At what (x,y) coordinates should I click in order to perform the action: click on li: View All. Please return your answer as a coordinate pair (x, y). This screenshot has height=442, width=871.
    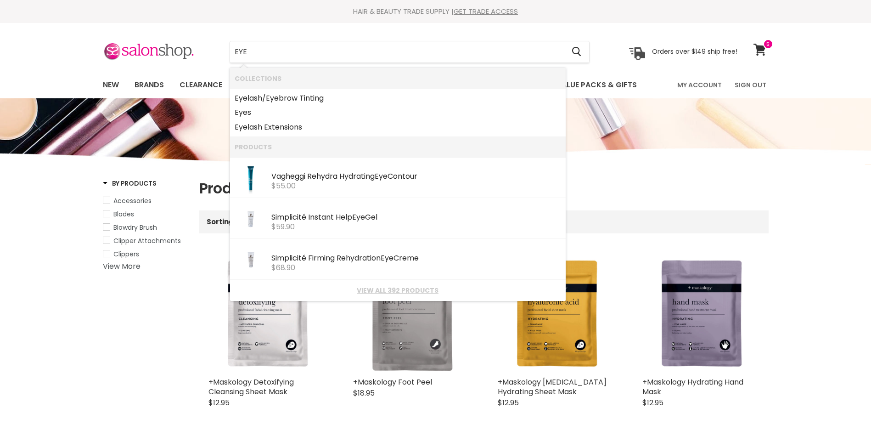
    Looking at the image, I should click on (398, 290).